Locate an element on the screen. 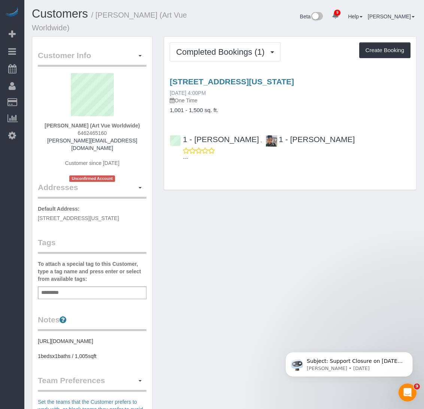 The width and height of the screenshot is (424, 409). h4: 1,001 - 1,500 sq. ft. is located at coordinates (290, 110).